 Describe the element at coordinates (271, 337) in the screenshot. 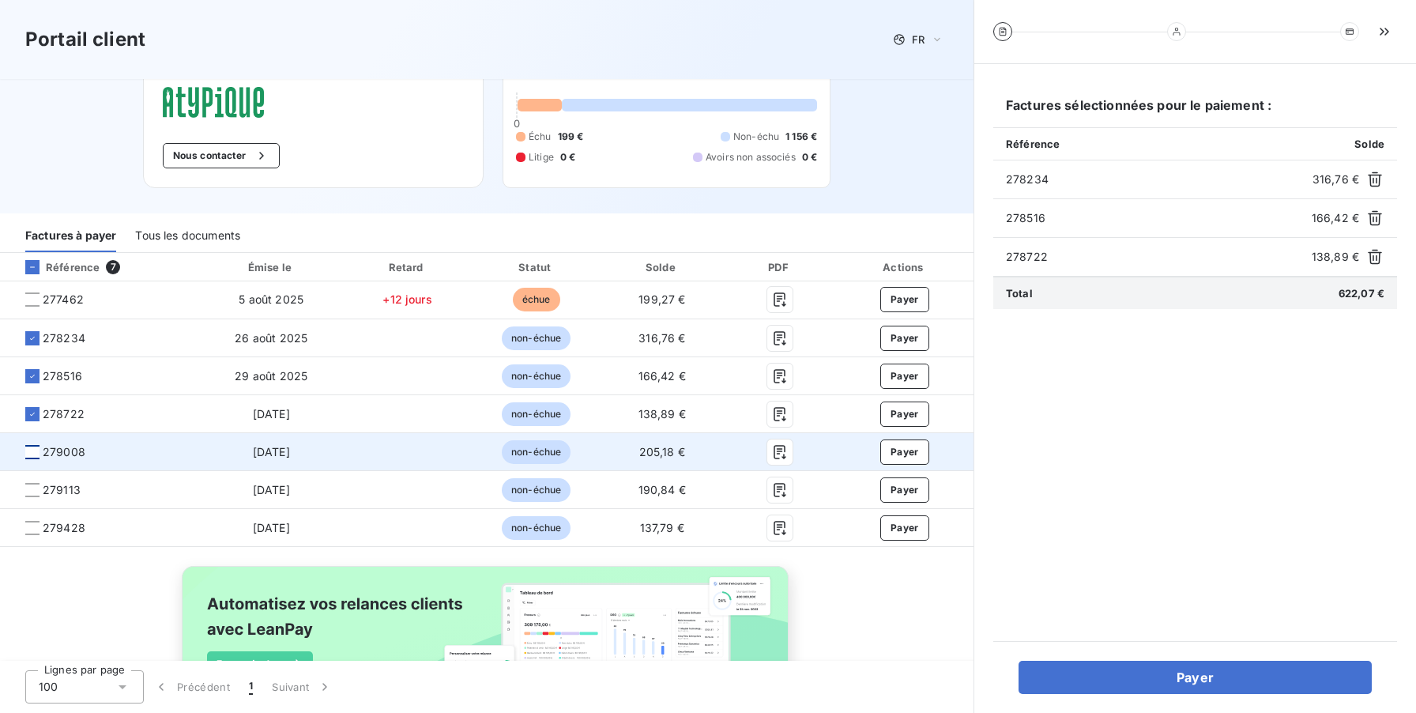

I see `span: 26 août 2025` at that location.